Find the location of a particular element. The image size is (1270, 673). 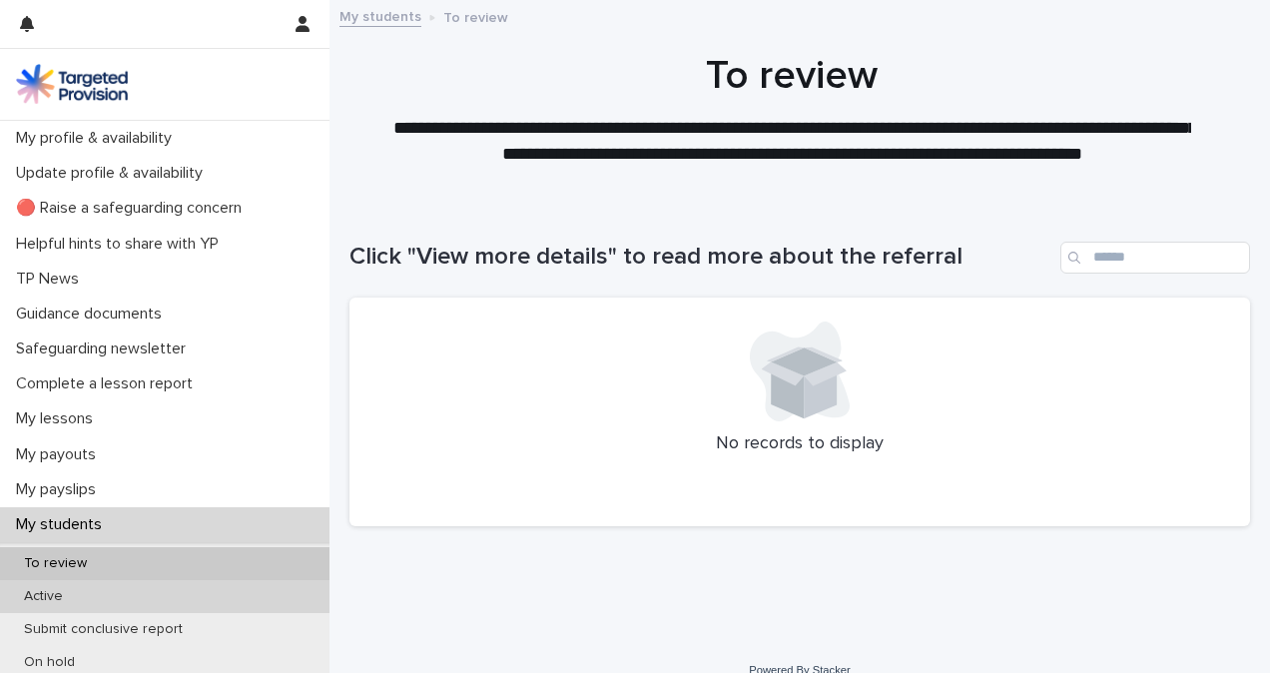

p: Helpful hints to share with YP is located at coordinates (121, 244).